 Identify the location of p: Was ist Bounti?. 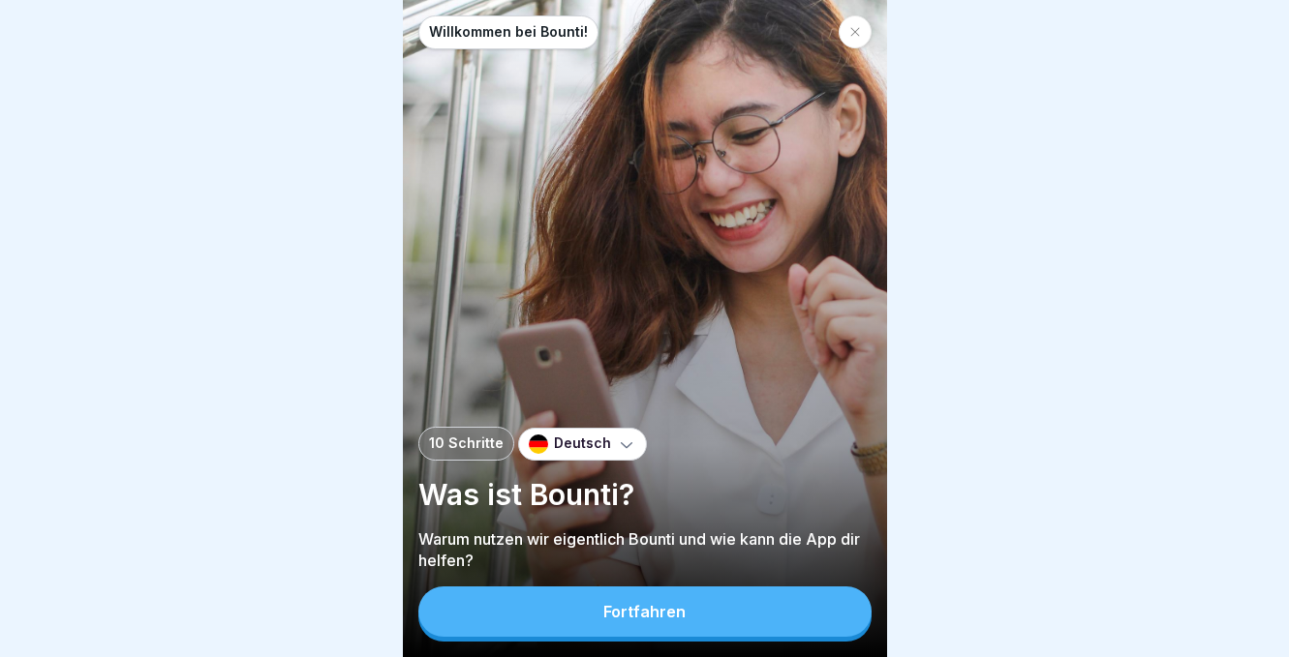
(645, 495).